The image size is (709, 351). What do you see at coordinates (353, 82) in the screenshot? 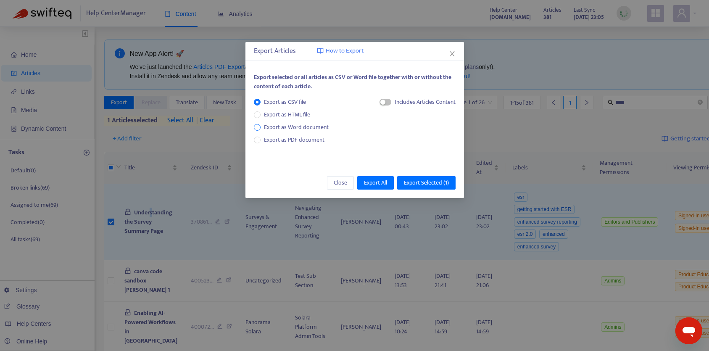
I see `span: Export selected or all articles as CSV or Word file together with or without the content of each ...` at bounding box center [353, 82].